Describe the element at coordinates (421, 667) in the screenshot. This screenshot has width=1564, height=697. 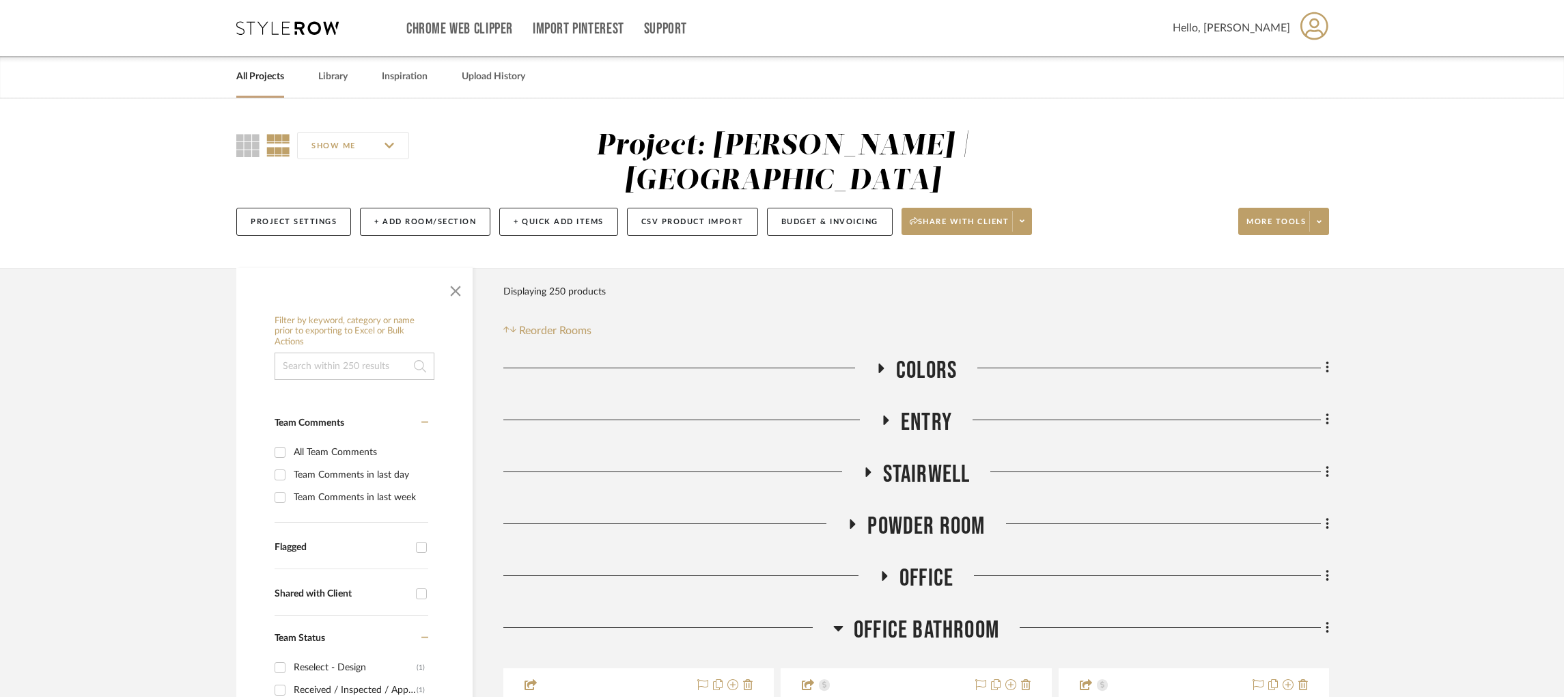
I see `div: (1)` at that location.